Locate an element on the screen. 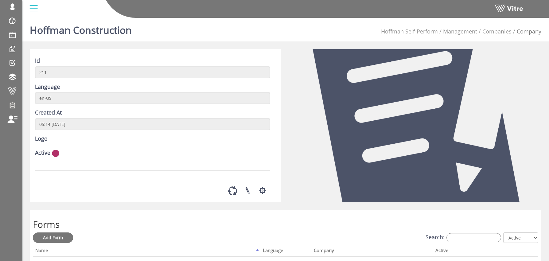 The height and width of the screenshot is (261, 549). h2: Forms is located at coordinates (285, 224).